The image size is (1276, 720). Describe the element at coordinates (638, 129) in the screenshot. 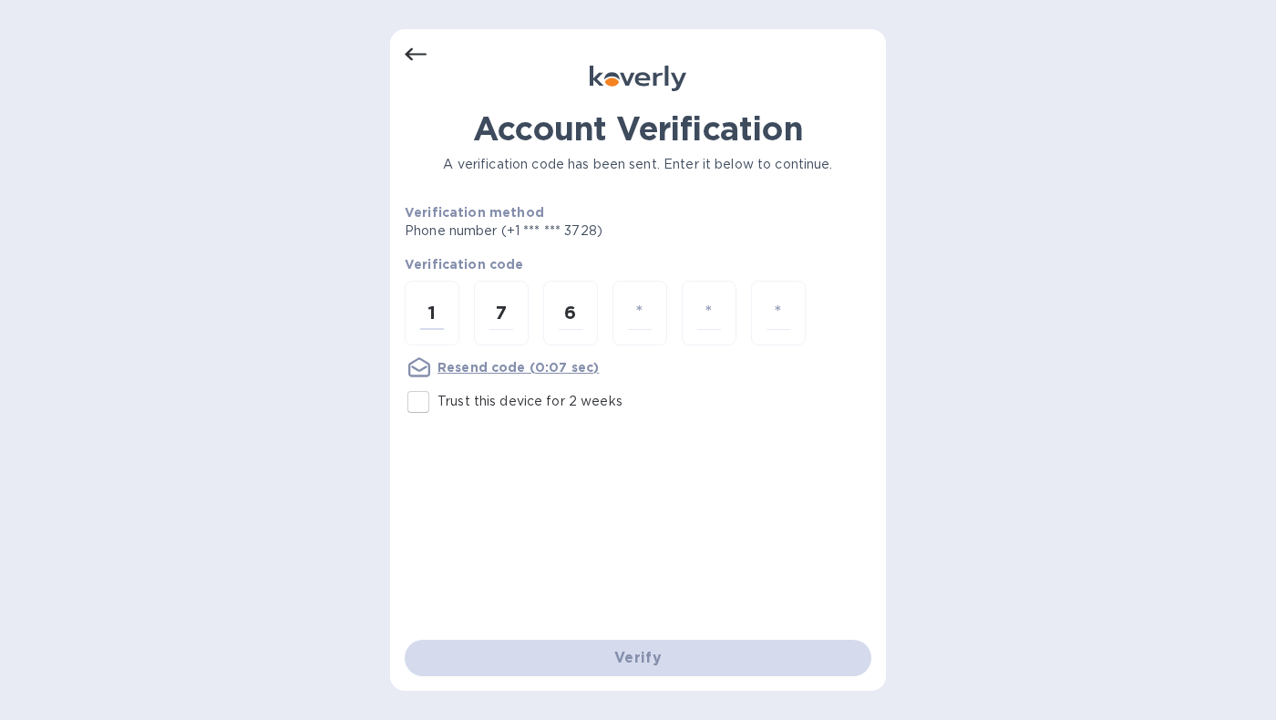

I see `h1: Account Verification` at that location.